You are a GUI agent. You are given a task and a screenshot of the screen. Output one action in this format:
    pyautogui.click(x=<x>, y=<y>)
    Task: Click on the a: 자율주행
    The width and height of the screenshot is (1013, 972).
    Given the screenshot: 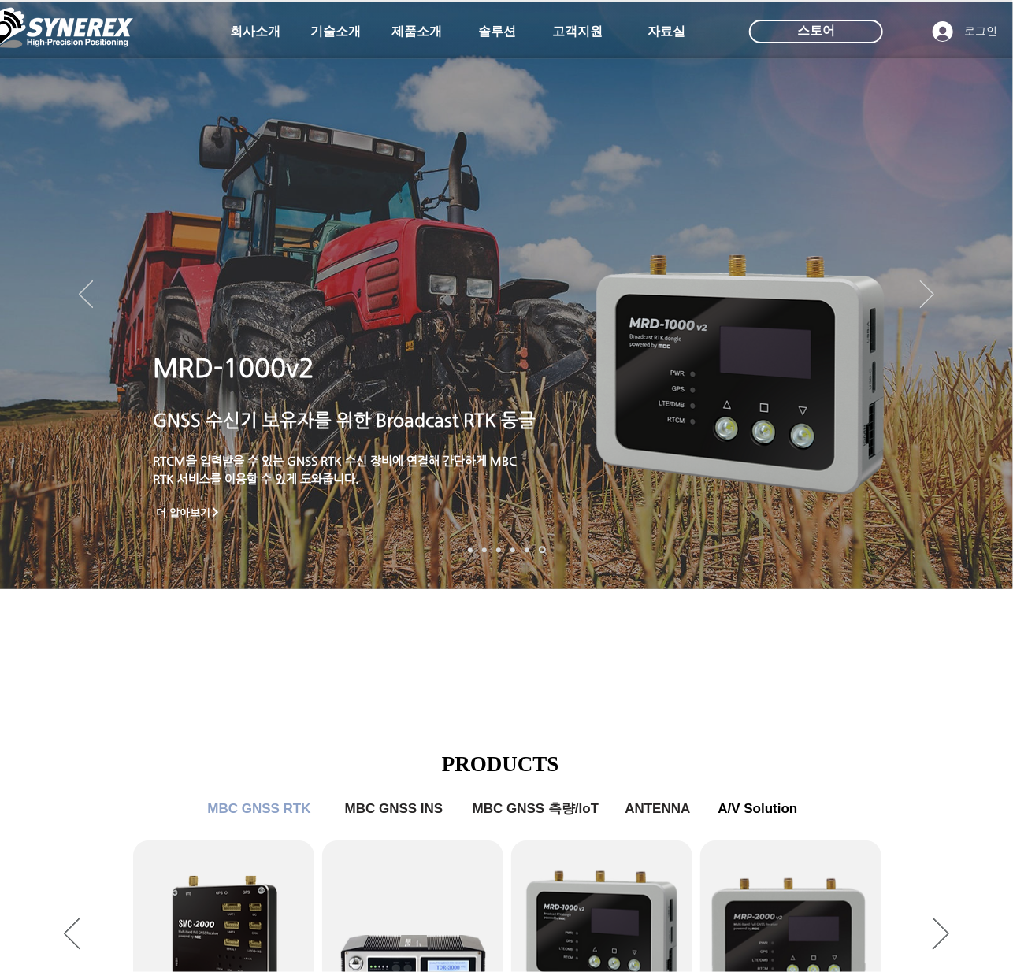 What is the action you would take?
    pyautogui.click(x=513, y=550)
    